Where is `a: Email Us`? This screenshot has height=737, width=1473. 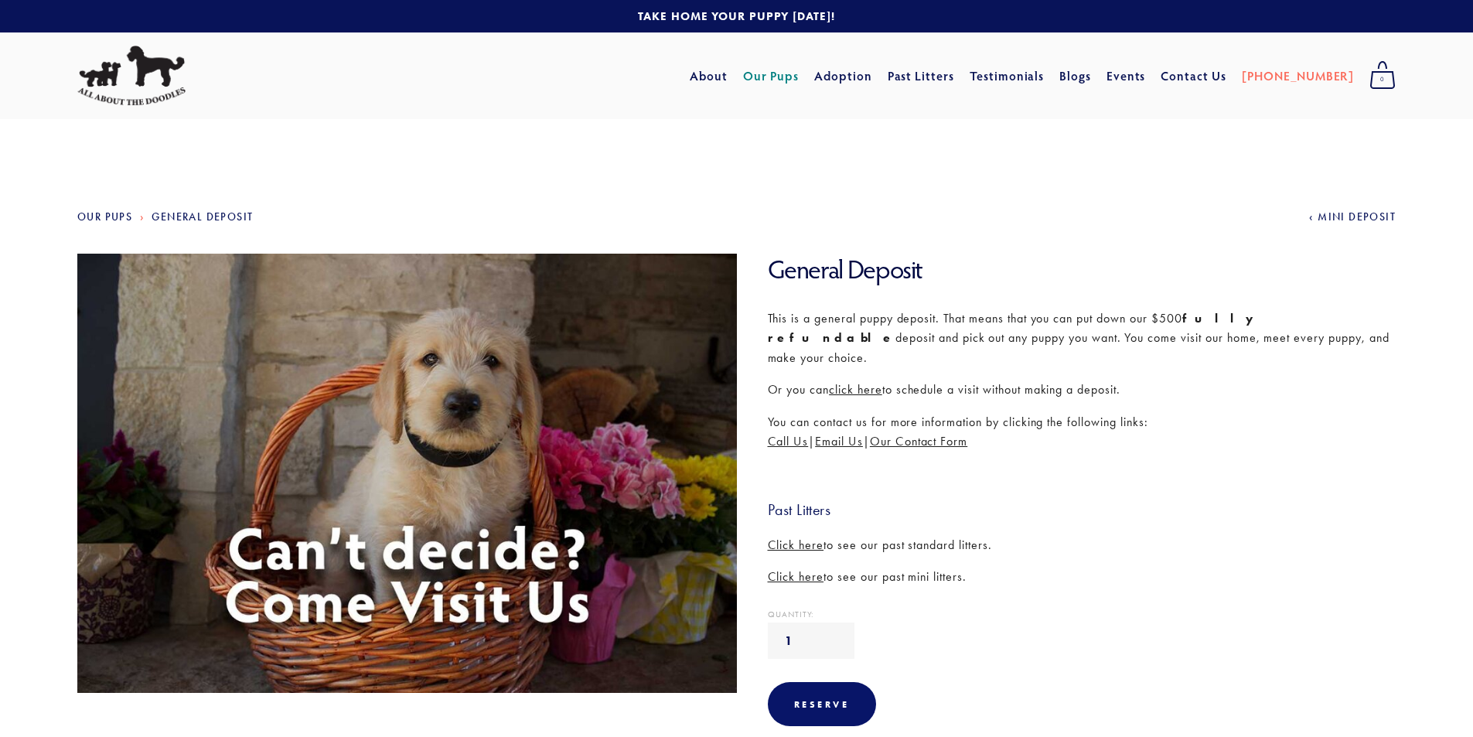
a: Email Us is located at coordinates (839, 441).